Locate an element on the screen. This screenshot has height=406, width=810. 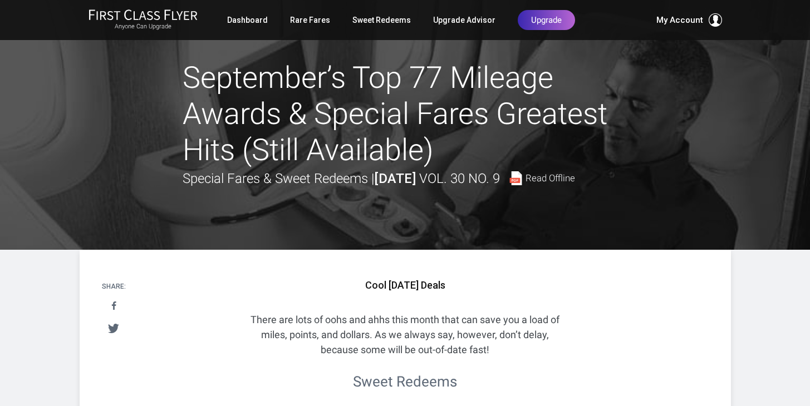
span: Read Offline is located at coordinates (550, 178).